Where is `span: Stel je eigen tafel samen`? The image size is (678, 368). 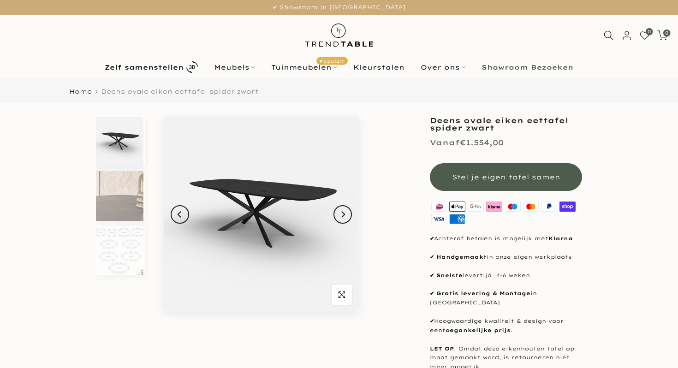 span: Stel je eigen tafel samen is located at coordinates (506, 177).